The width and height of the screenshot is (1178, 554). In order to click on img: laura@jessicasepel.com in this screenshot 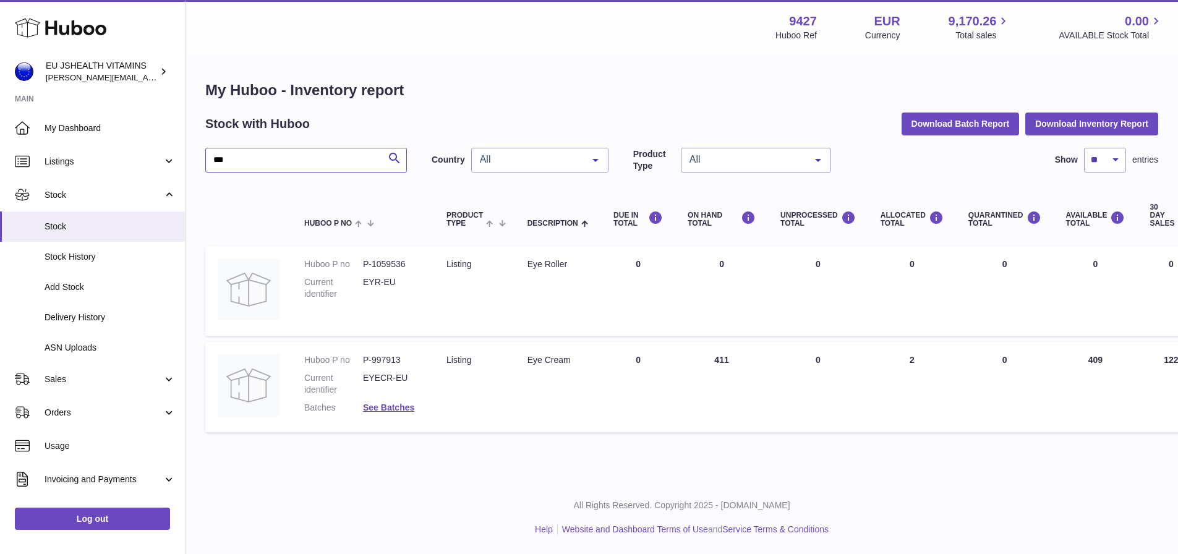, I will do `click(24, 72)`.